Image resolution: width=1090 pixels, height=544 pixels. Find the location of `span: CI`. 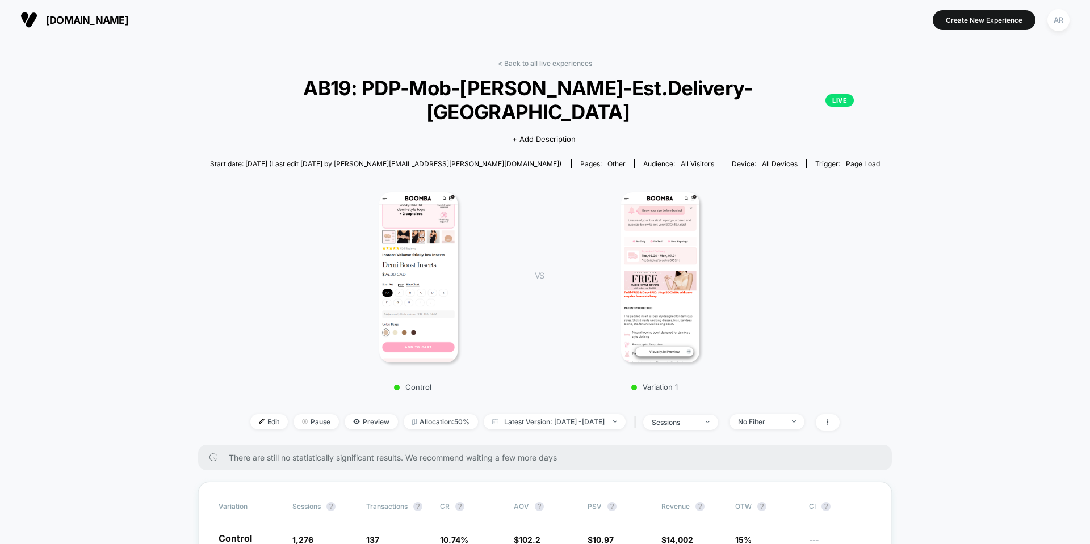

span: CI is located at coordinates (840, 507).